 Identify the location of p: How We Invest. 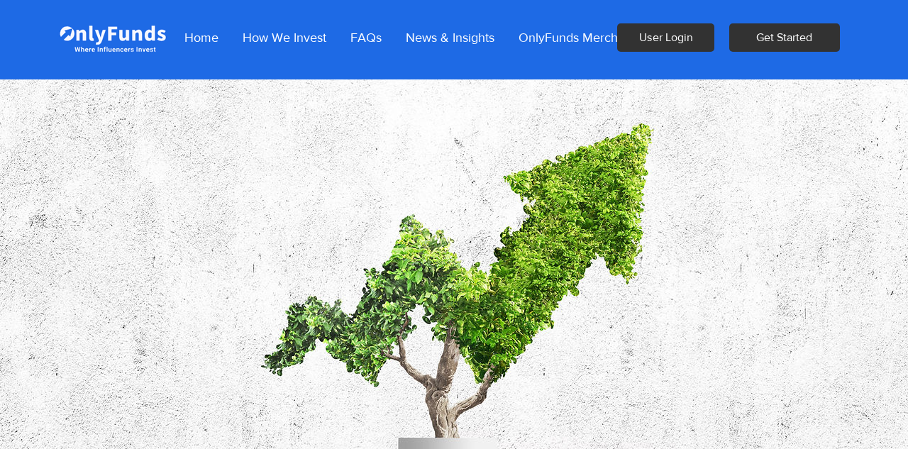
(284, 38).